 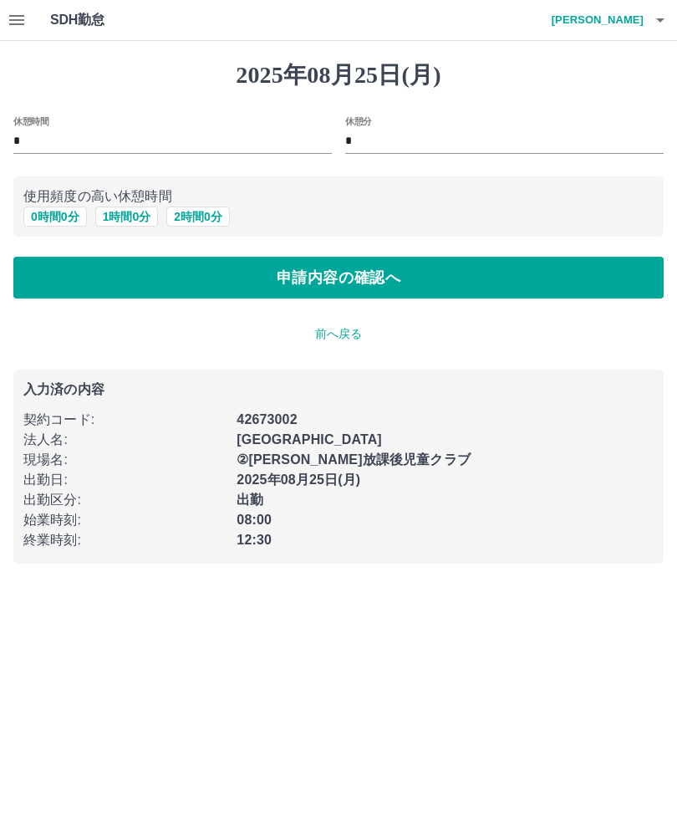 What do you see at coordinates (339, 75) in the screenshot?
I see `h1: 2025年08月25日(月)` at bounding box center [339, 75].